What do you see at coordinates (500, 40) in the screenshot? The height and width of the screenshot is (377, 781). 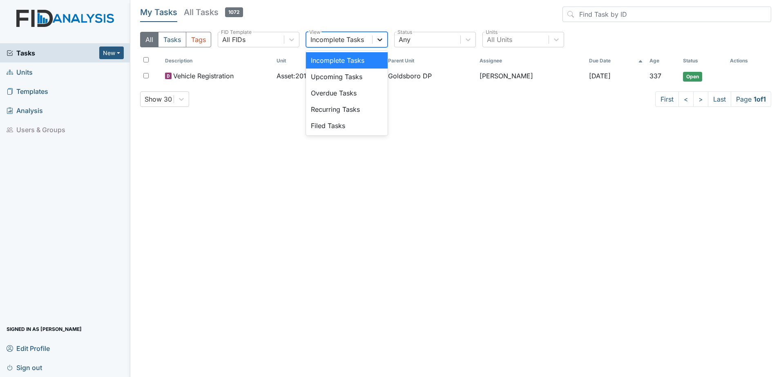 I see `div: All Units` at bounding box center [500, 40].